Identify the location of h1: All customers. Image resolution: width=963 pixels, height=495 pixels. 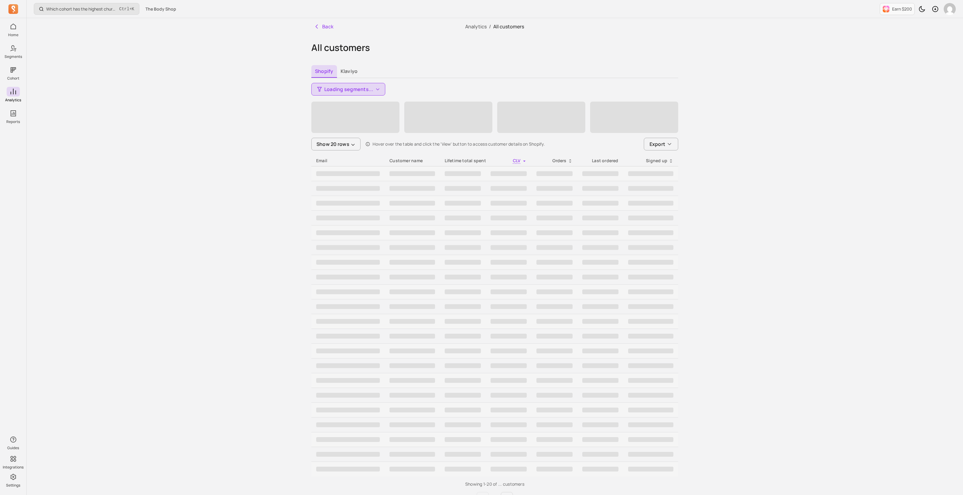
(495, 48).